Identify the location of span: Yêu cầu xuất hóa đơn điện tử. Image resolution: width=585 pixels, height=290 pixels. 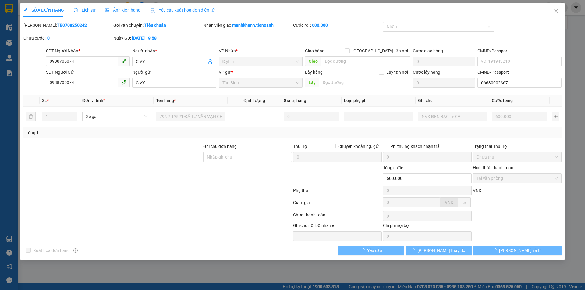
(182, 10).